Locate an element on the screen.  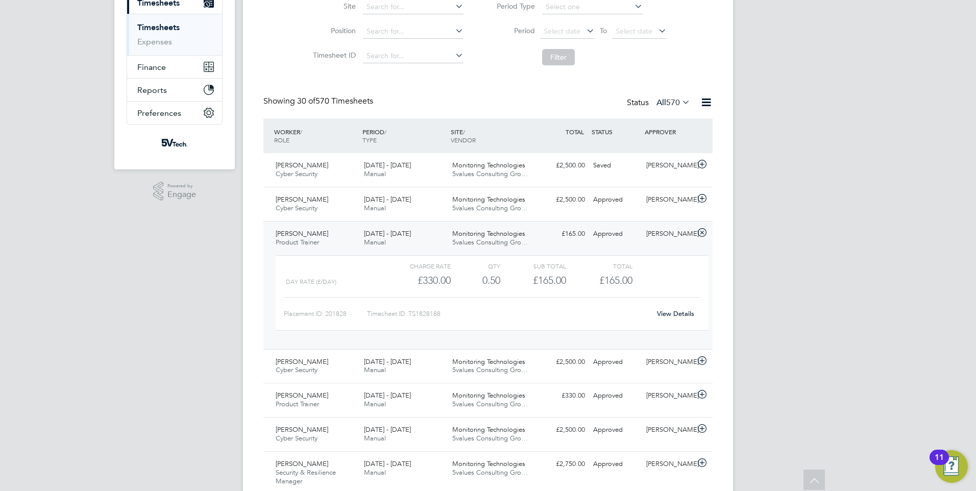
span: 570 Timesheets is located at coordinates (335, 101).